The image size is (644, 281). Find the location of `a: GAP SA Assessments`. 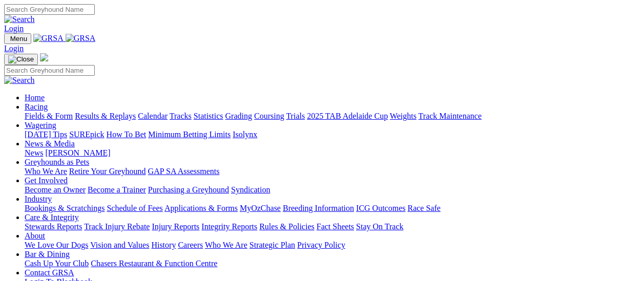

a: GAP SA Assessments is located at coordinates (184, 171).